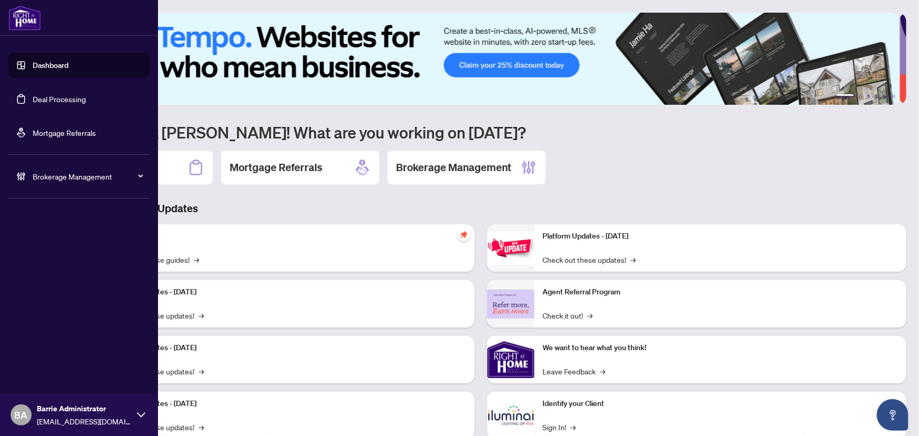  What do you see at coordinates (25, 18) in the screenshot?
I see `img: logo` at bounding box center [25, 18].